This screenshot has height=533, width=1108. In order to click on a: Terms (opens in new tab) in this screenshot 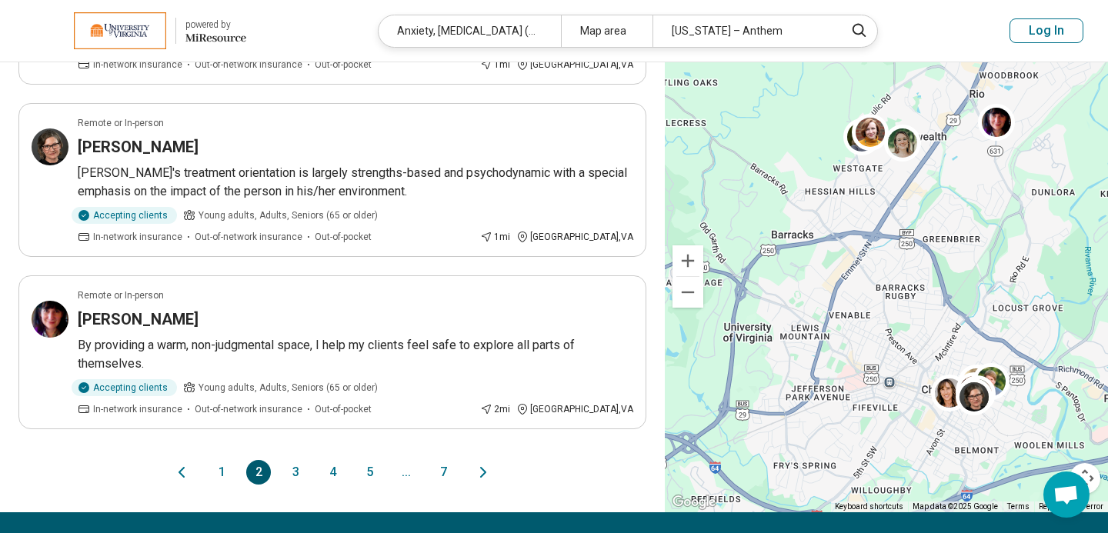, I will do `click(1018, 506)`.